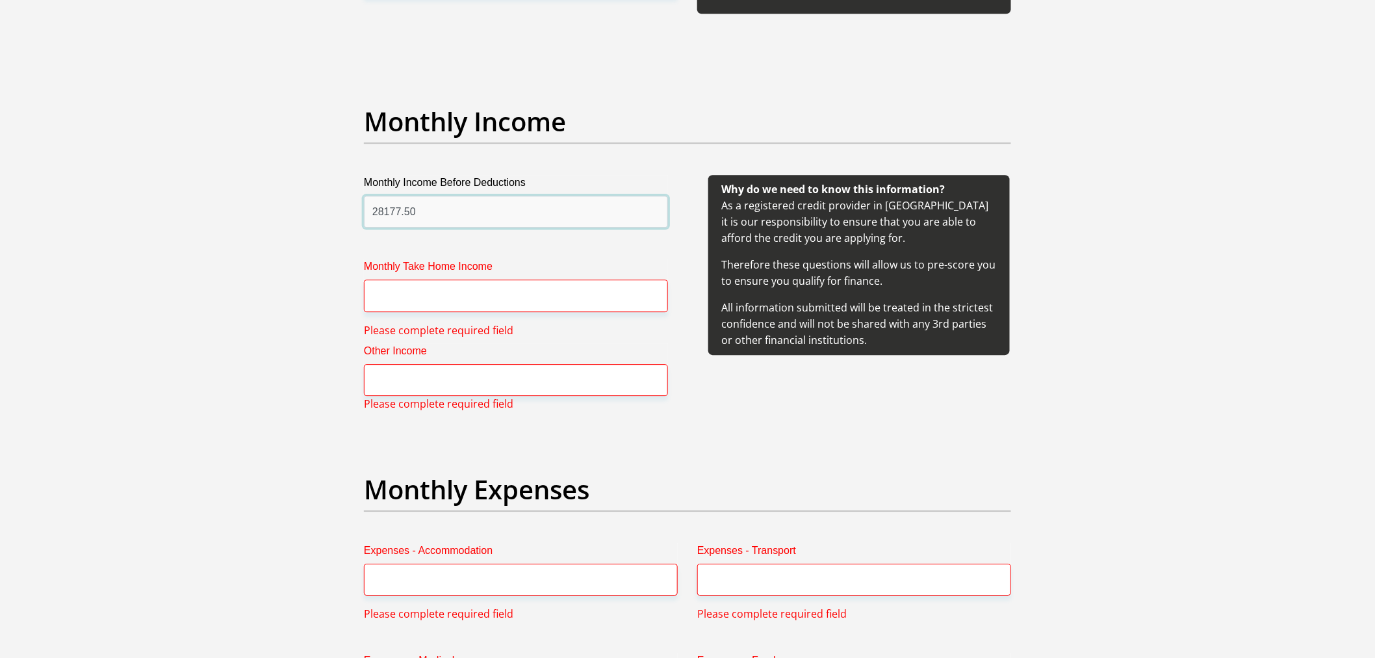 This screenshot has width=1375, height=658. Describe the element at coordinates (687, 121) in the screenshot. I see `h2: Monthly Income` at that location.